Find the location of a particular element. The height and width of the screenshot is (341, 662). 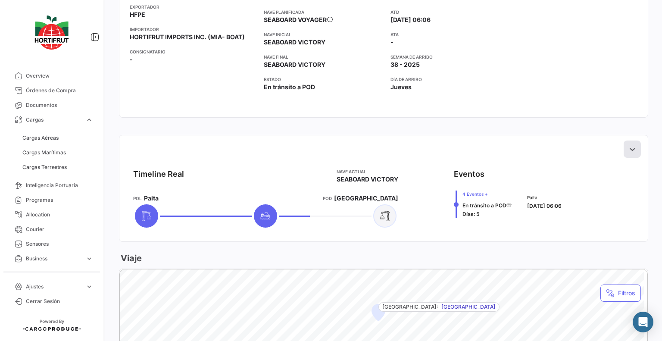

app-card-info-title: Semana de Arribo is located at coordinates (450, 57).